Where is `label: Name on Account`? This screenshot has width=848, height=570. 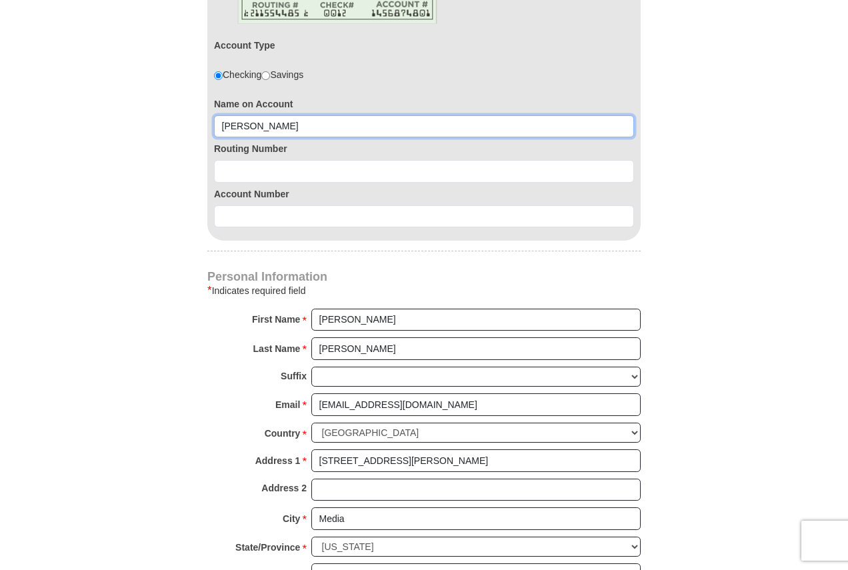 label: Name on Account is located at coordinates (424, 104).